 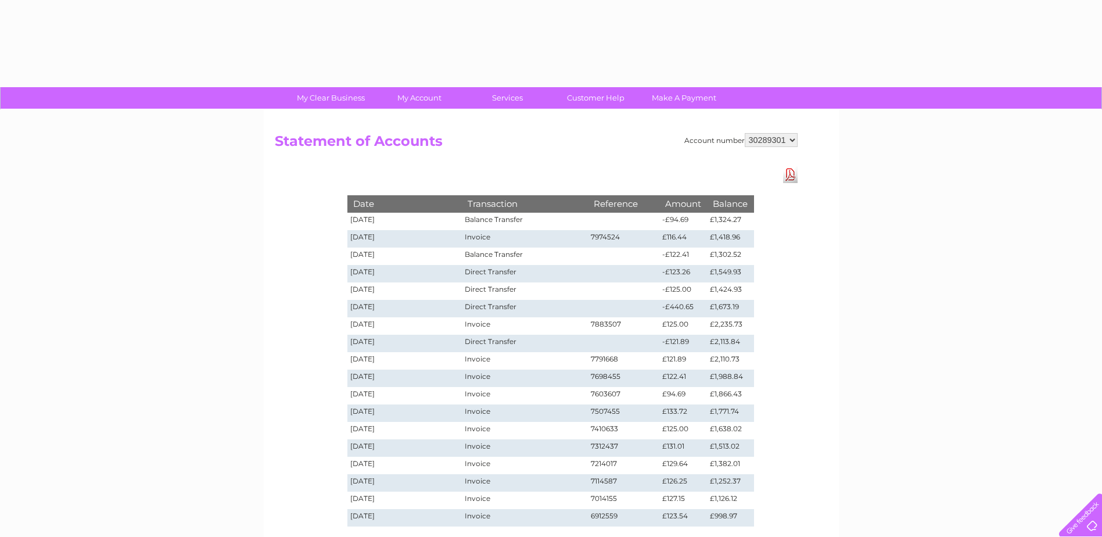 I want to click on td: 6912559, so click(x=624, y=518).